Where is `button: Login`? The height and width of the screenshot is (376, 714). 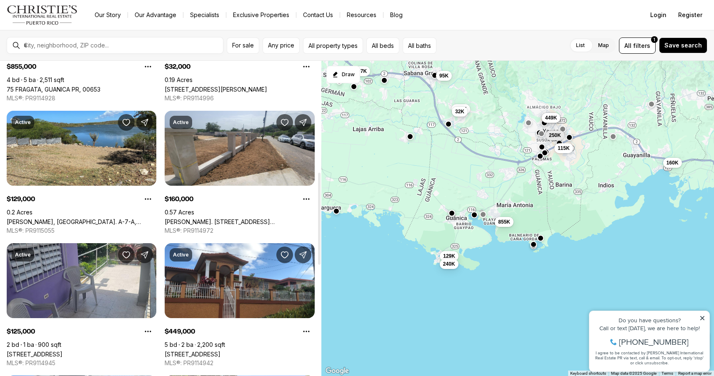
button: Login is located at coordinates (658, 15).